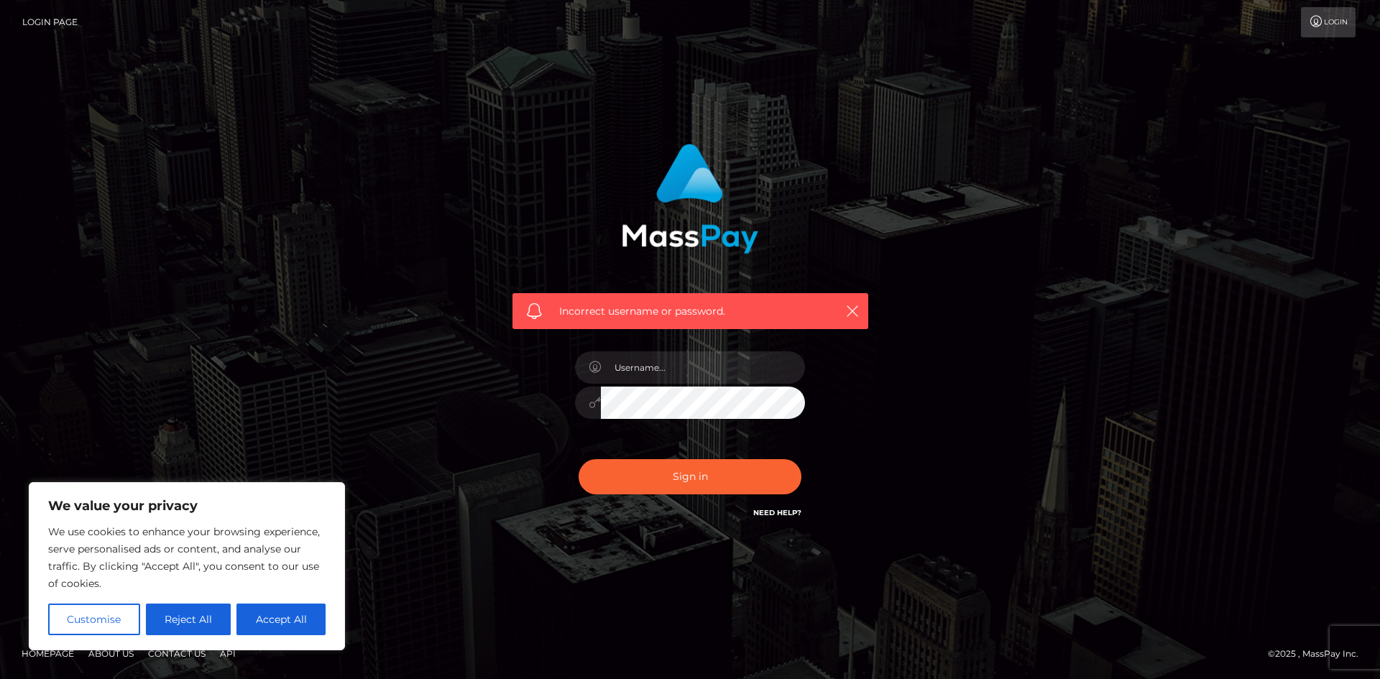 The width and height of the screenshot is (1380, 679). Describe the element at coordinates (94, 620) in the screenshot. I see `button: Customise` at that location.